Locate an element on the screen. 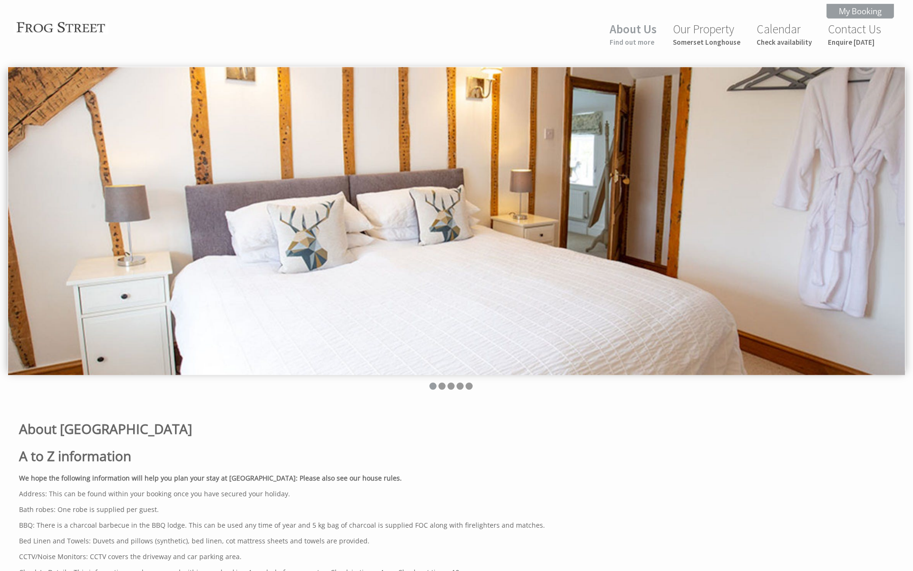 The height and width of the screenshot is (571, 913). a: About UsFind out more is located at coordinates (633, 34).